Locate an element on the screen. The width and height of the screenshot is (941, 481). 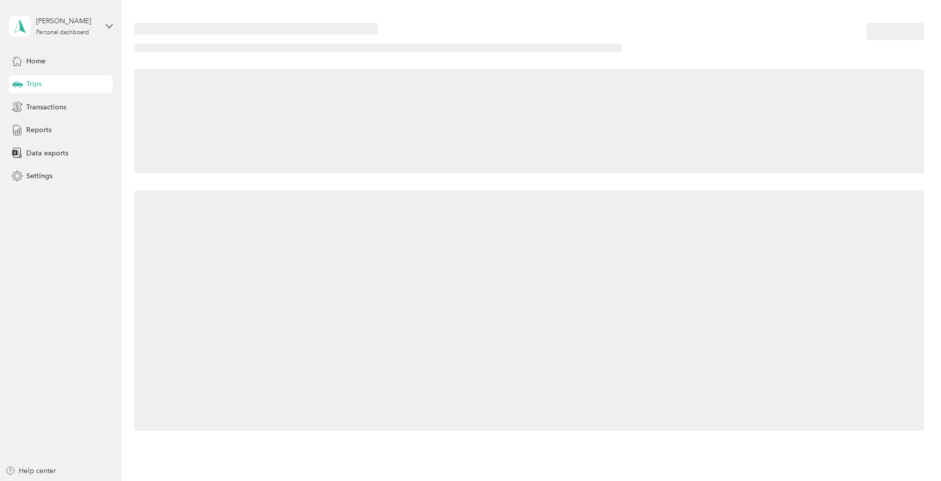
span: Trips is located at coordinates (34, 84).